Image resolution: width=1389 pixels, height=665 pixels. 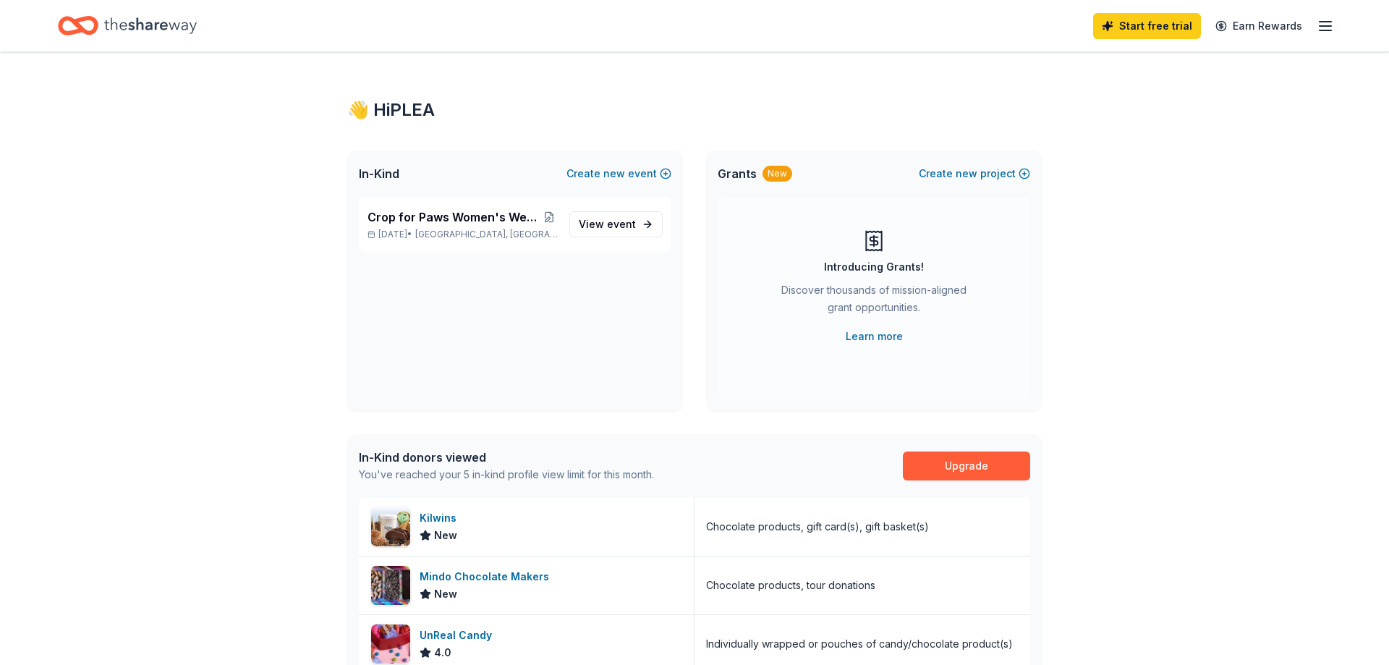 I want to click on div: 👋 Hi PLEA, so click(x=695, y=110).